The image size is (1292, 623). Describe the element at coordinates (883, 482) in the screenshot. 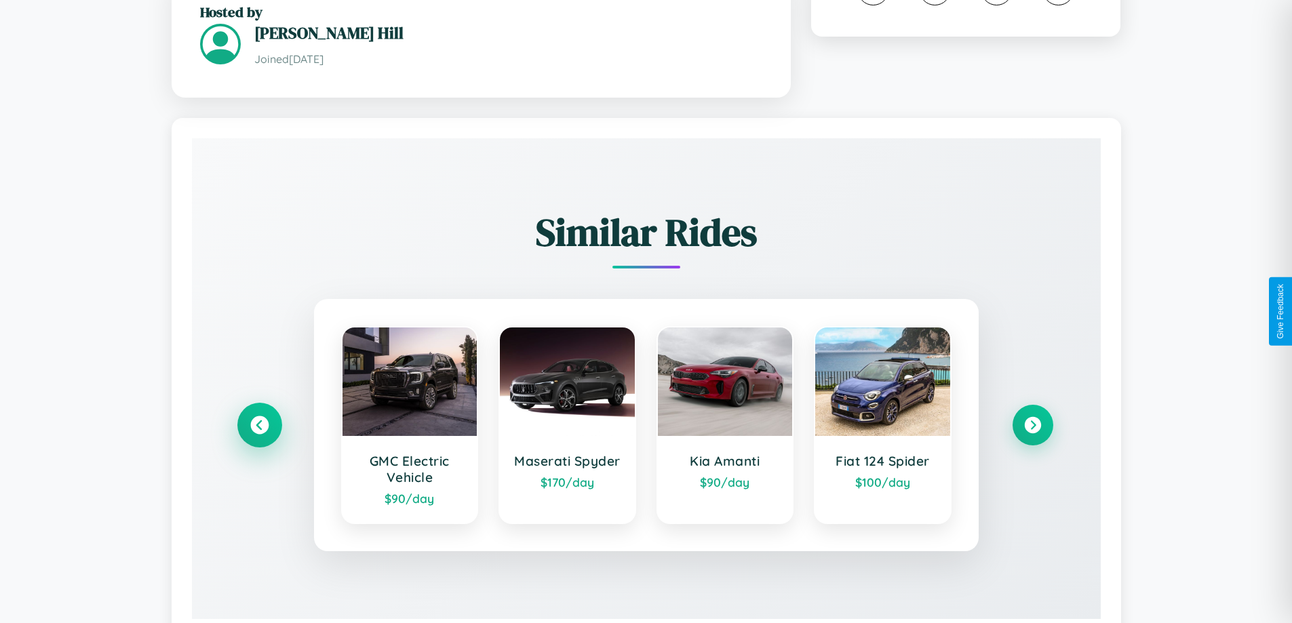

I see `div: $ 100 /day` at that location.